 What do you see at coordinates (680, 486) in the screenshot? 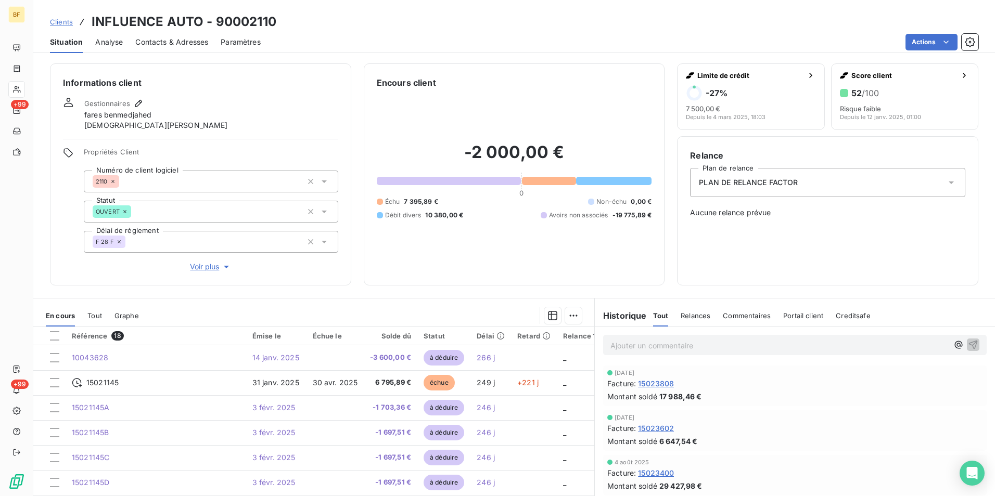
I see `span: 29 427,98 €` at bounding box center [680, 486].